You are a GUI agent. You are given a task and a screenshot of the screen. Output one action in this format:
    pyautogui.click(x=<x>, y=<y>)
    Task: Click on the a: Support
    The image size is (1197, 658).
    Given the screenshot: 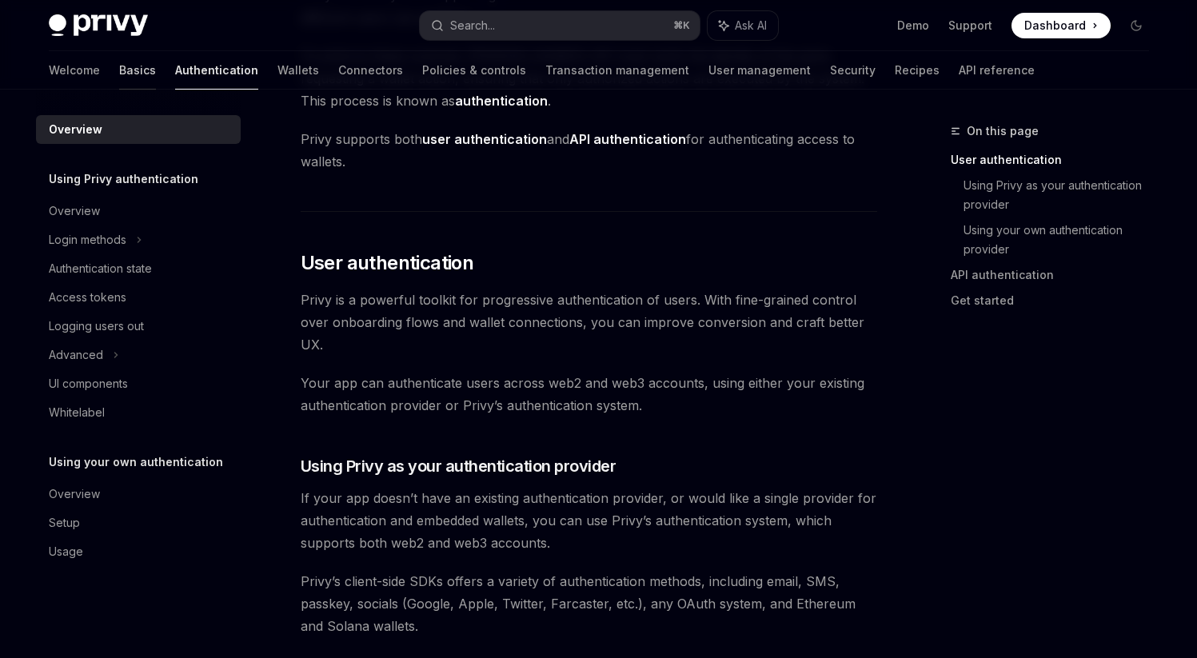 What is the action you would take?
    pyautogui.click(x=970, y=26)
    